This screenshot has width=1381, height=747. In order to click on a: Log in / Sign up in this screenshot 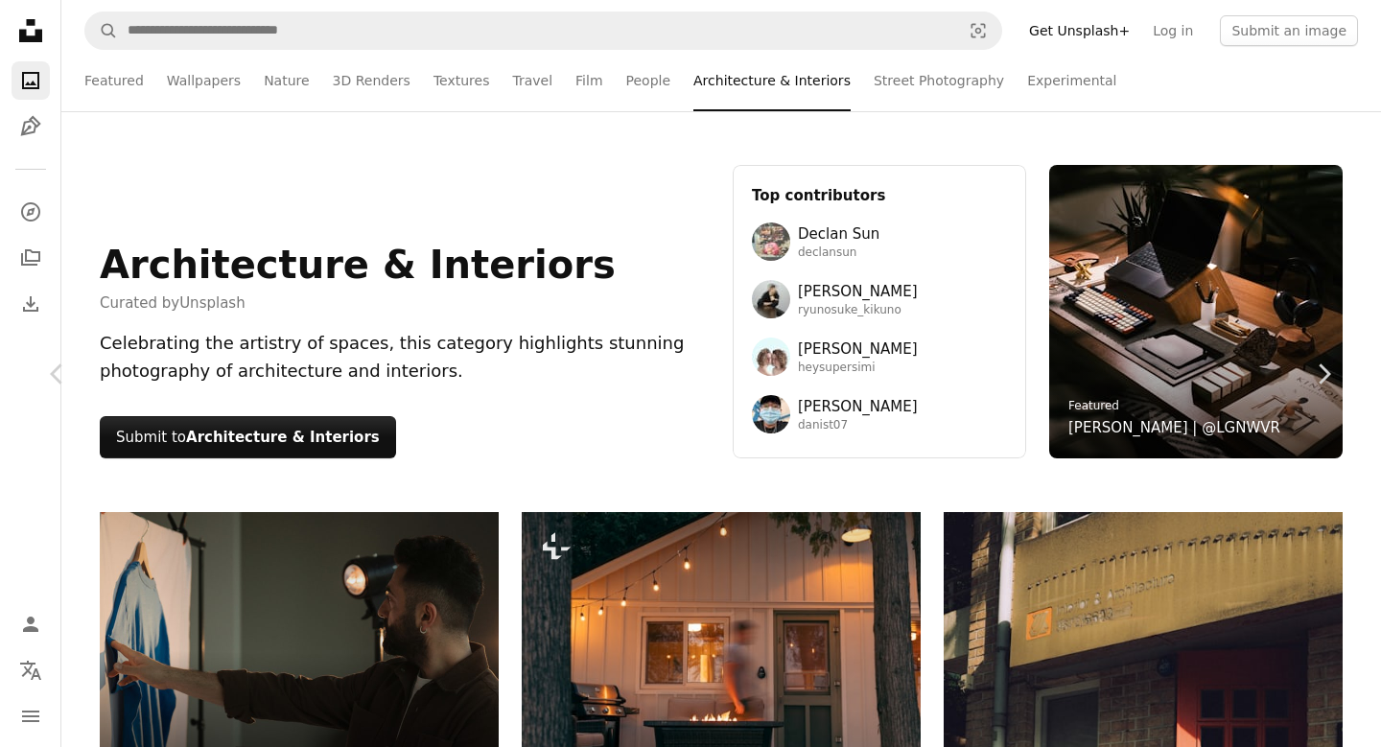, I will do `click(31, 624)`.